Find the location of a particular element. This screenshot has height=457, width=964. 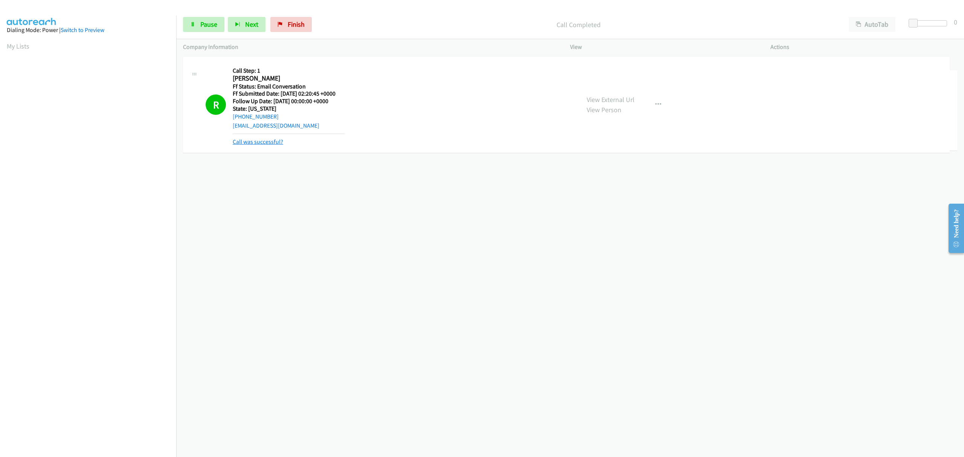

button: AutoTab is located at coordinates (872, 24).